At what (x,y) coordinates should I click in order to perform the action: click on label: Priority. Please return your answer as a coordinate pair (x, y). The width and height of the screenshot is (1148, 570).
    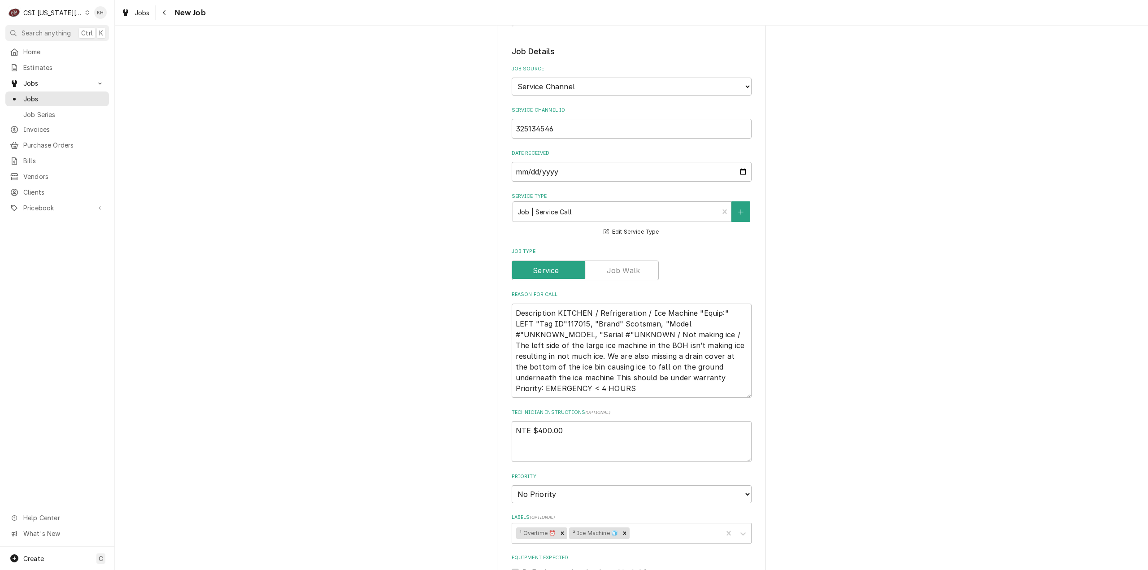
    Looking at the image, I should click on (631, 477).